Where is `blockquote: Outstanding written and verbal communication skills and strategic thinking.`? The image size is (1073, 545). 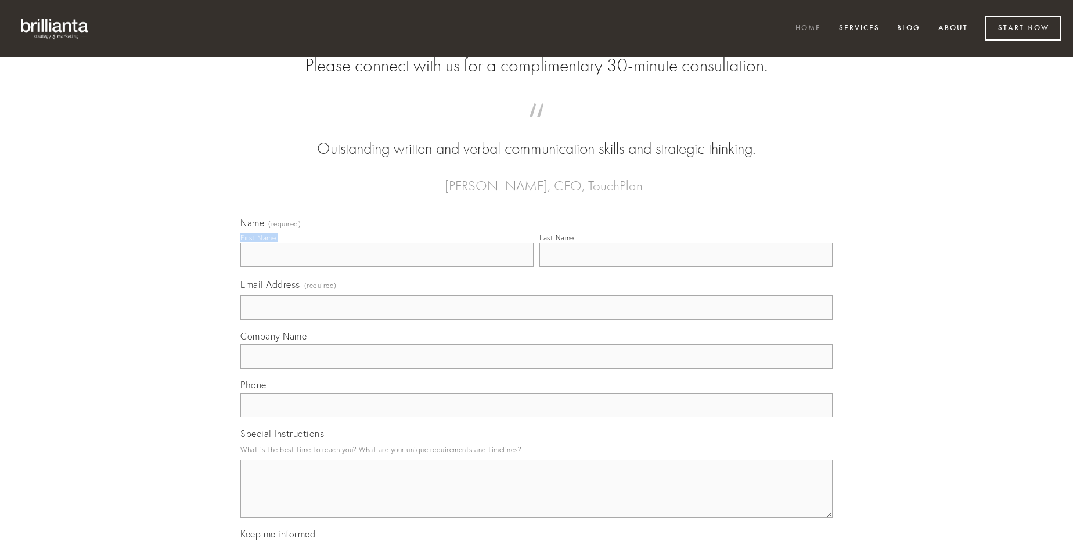
blockquote: Outstanding written and verbal communication skills and strategic thinking. is located at coordinates (536, 138).